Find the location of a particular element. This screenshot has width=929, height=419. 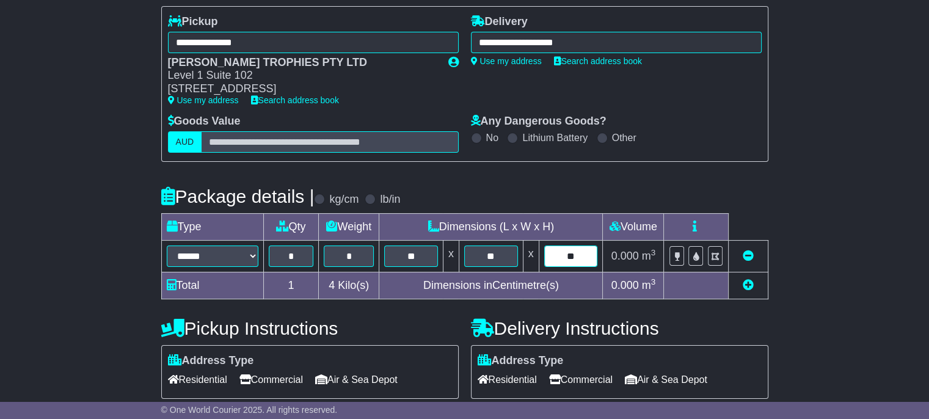

span: © One World Courier 2025. All rights reserved. is located at coordinates (249, 410).